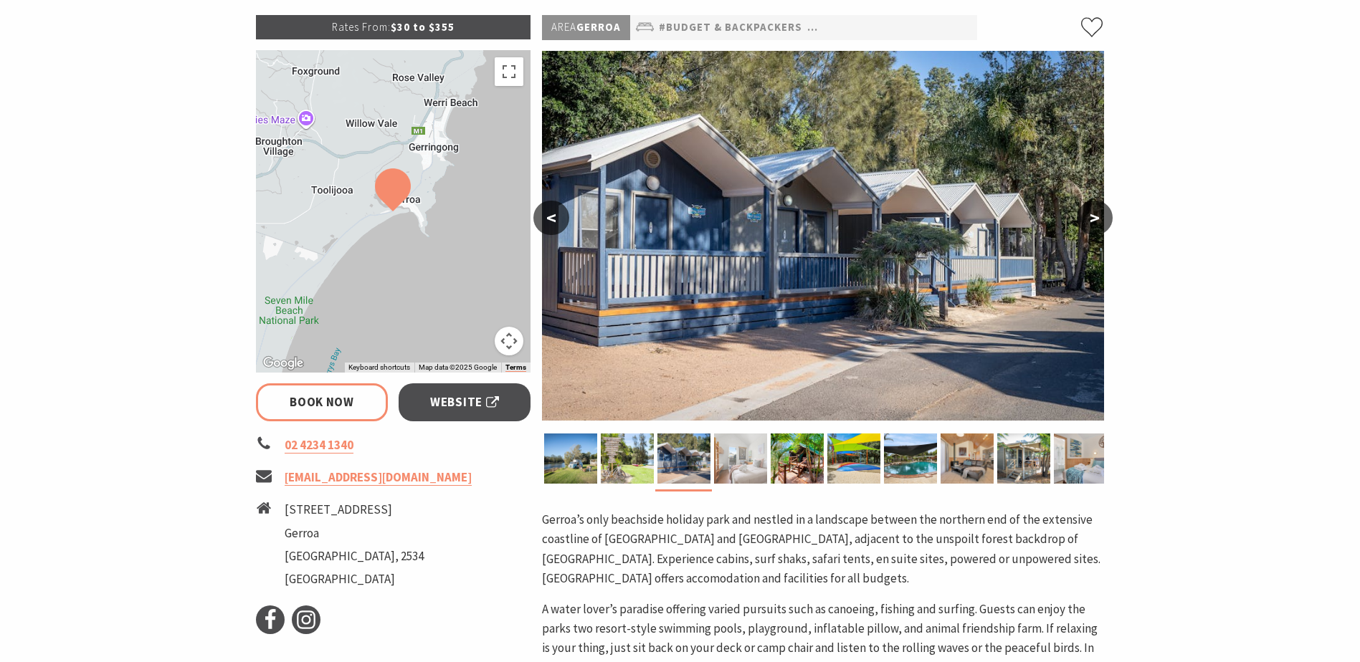 Image resolution: width=1360 pixels, height=662 pixels. I want to click on img: Beachside Pool, so click(910, 459).